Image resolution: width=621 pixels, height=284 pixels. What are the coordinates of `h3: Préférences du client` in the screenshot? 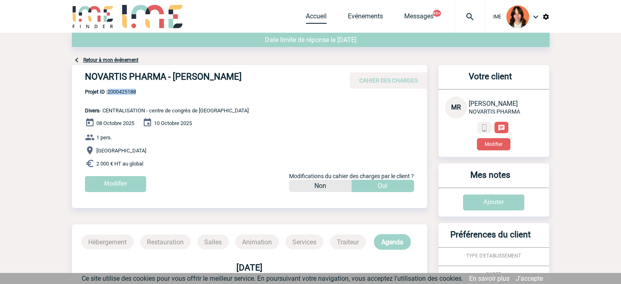 It's located at (490, 238).